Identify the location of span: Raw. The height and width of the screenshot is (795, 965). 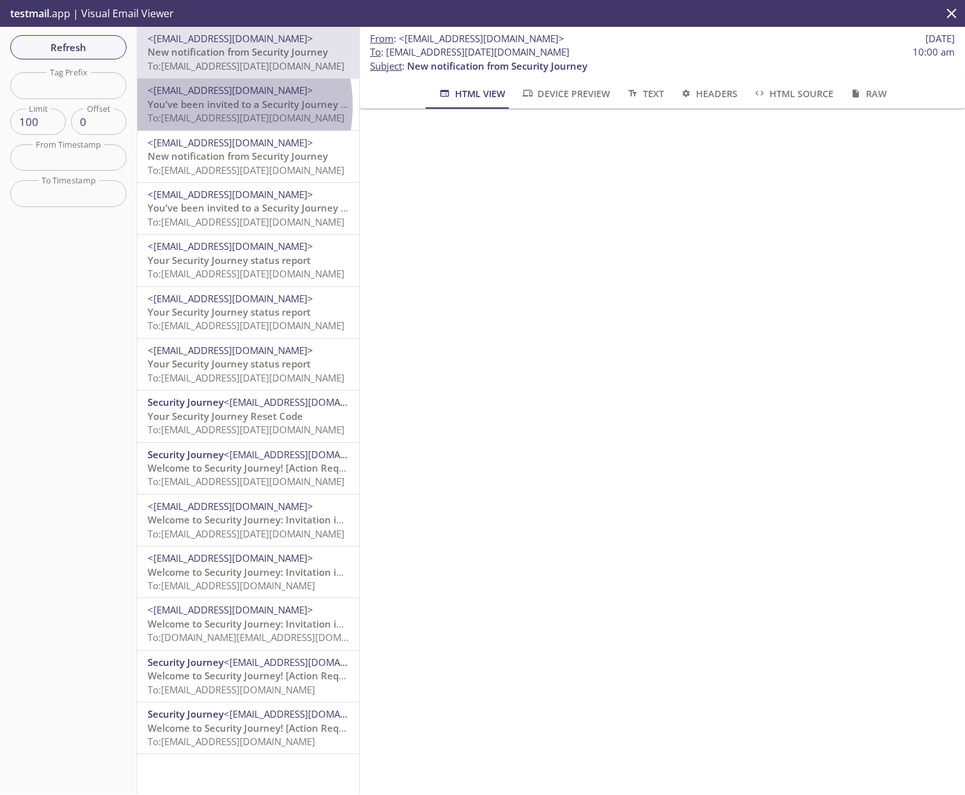
(868, 93).